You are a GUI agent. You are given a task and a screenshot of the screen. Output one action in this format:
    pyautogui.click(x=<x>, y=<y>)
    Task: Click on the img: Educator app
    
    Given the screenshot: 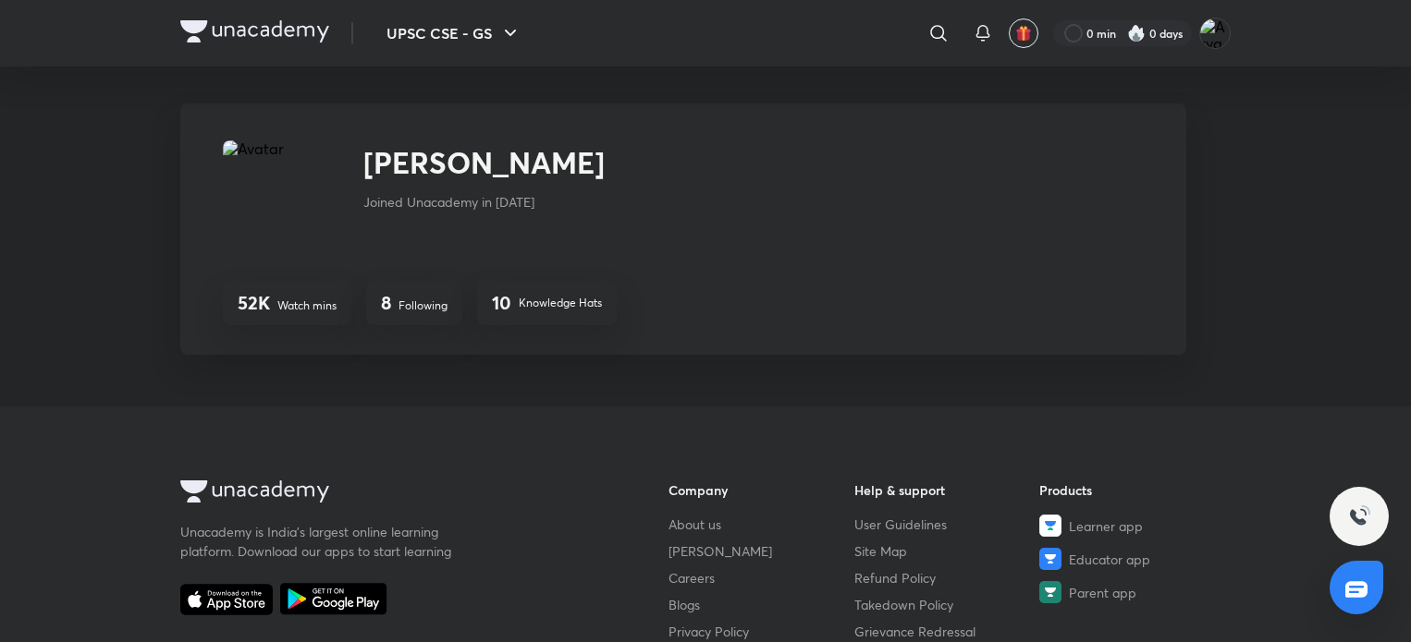 What is the action you would take?
    pyautogui.click(x=1050, y=559)
    